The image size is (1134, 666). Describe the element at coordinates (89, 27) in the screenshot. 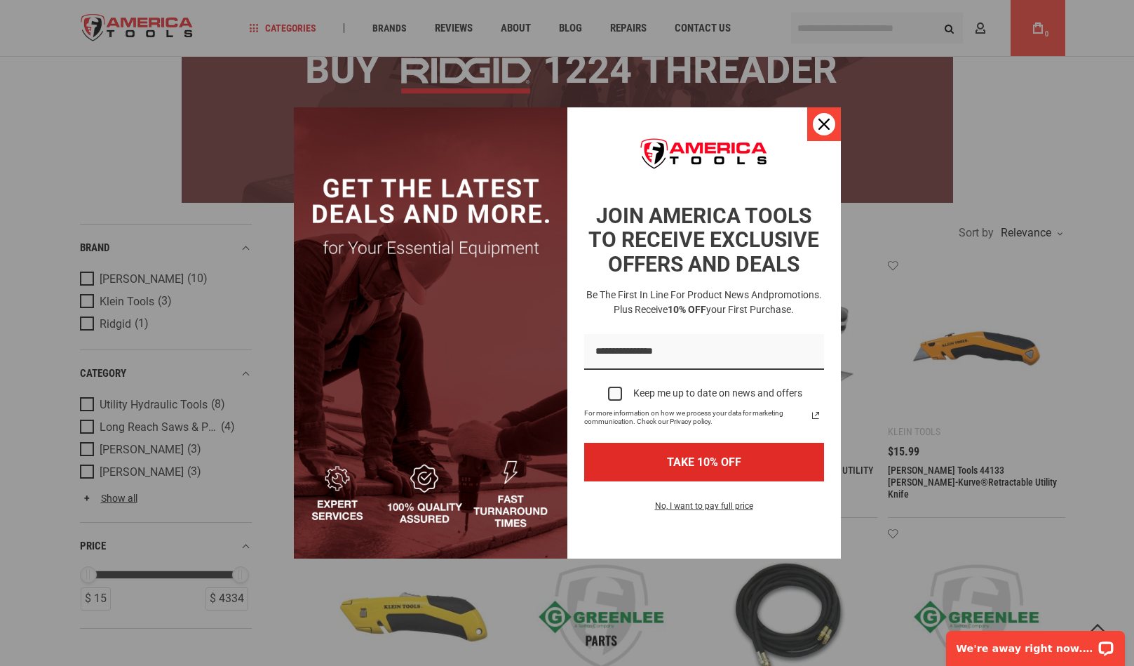

I see `p: We're away right now. Please check back later!` at that location.